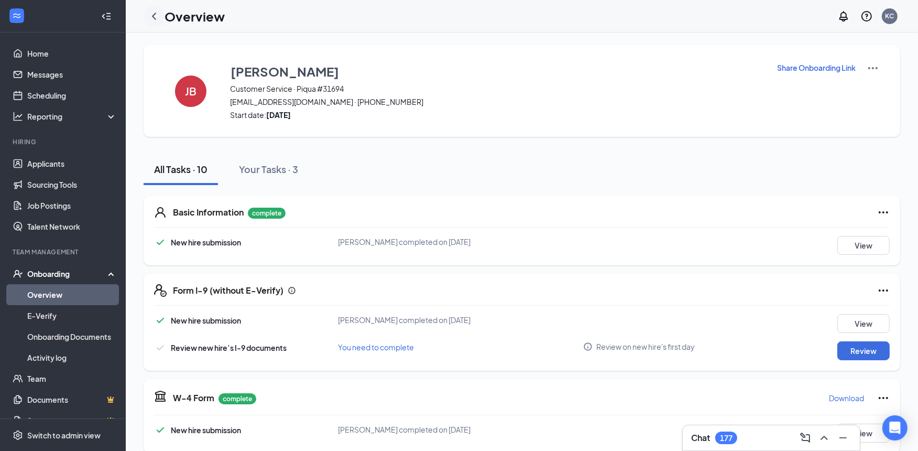 The height and width of the screenshot is (451, 918). What do you see at coordinates (376, 347) in the screenshot?
I see `span: You need to complete` at bounding box center [376, 347].